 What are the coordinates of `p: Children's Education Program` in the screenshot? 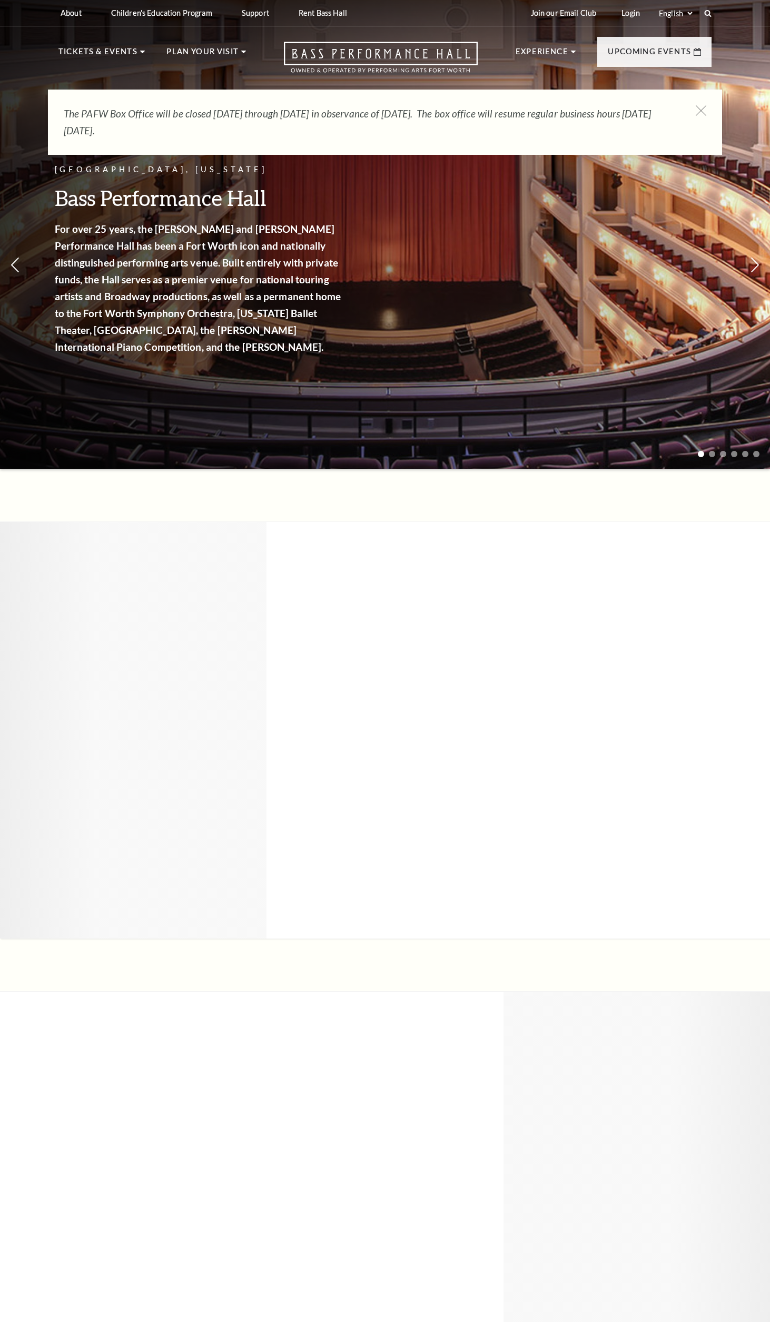 It's located at (162, 13).